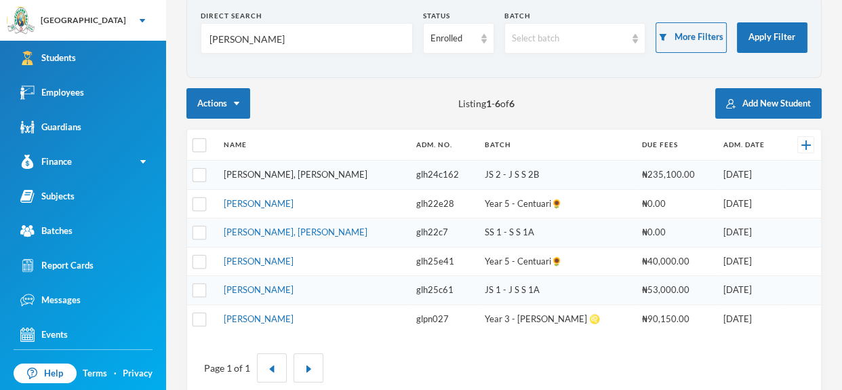  I want to click on div: Page 1 of 1, so click(227, 367).